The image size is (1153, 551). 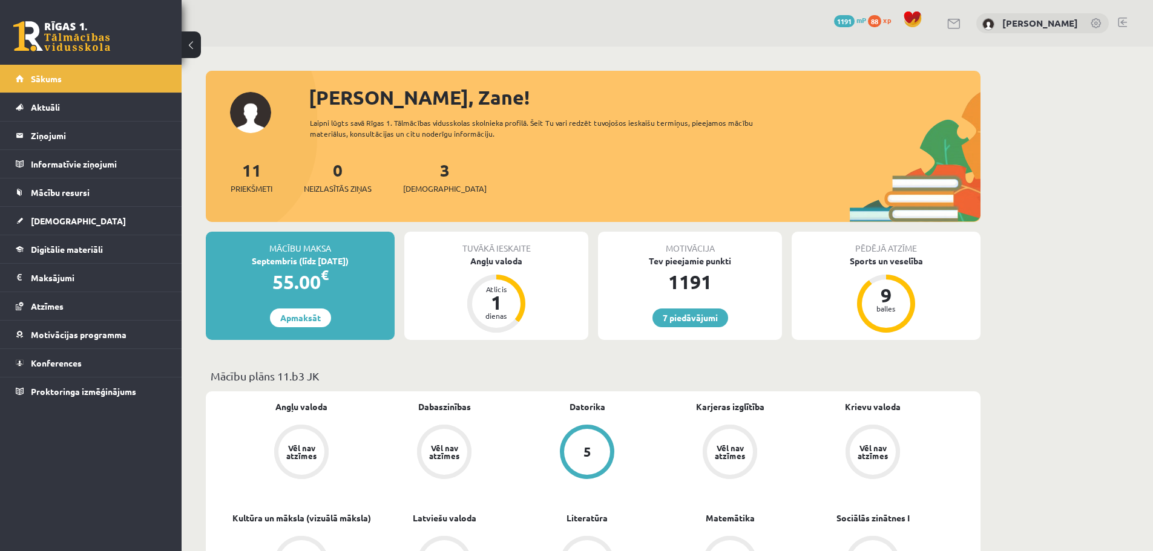 I want to click on span: 1191, so click(x=844, y=21).